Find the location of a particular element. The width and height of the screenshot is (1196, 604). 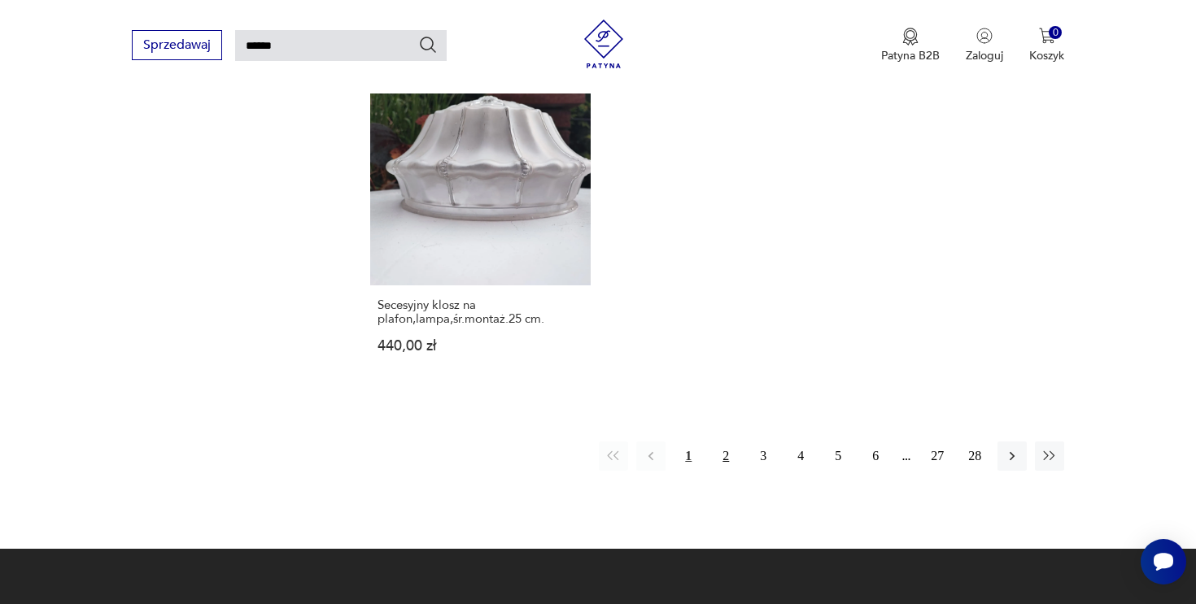

button: 4 is located at coordinates (801, 456).